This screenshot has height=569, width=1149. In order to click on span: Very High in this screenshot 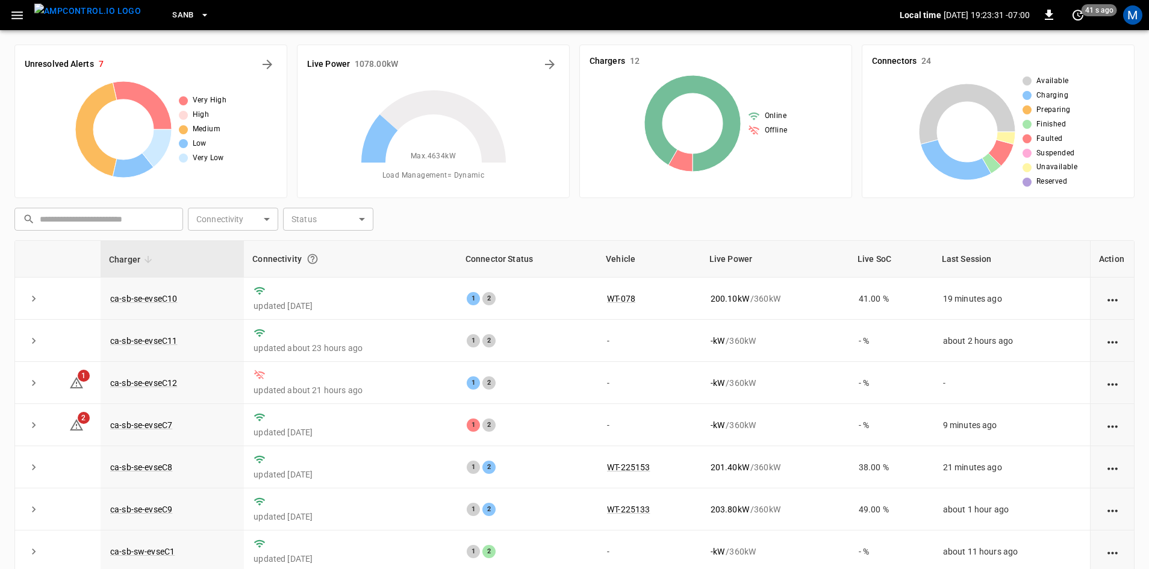, I will do `click(210, 101)`.